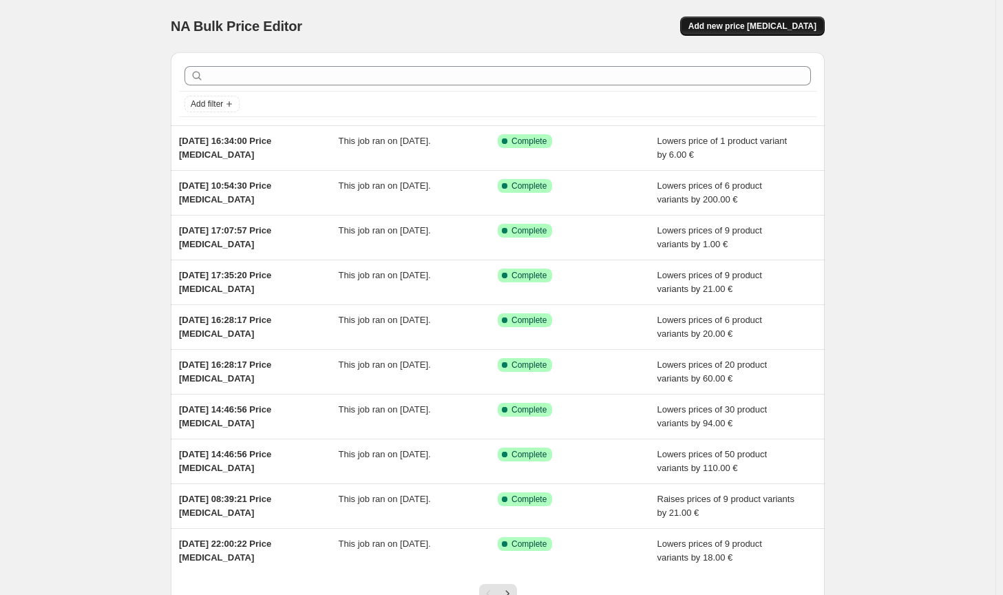  What do you see at coordinates (712, 461) in the screenshot?
I see `span: Lowers prices of 50 product variants by 110.00 €` at bounding box center [712, 461].